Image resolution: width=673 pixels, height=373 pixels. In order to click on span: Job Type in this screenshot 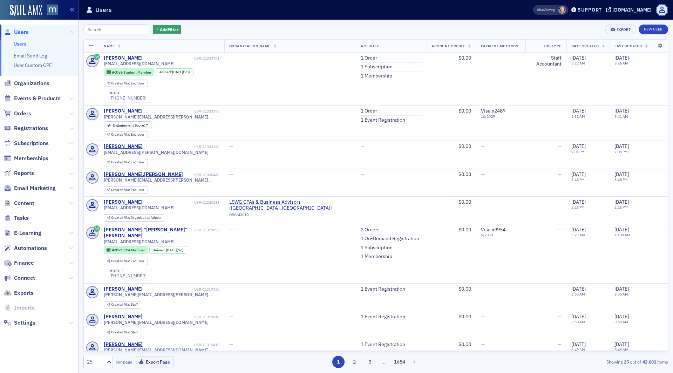, I will do `click(552, 46)`.